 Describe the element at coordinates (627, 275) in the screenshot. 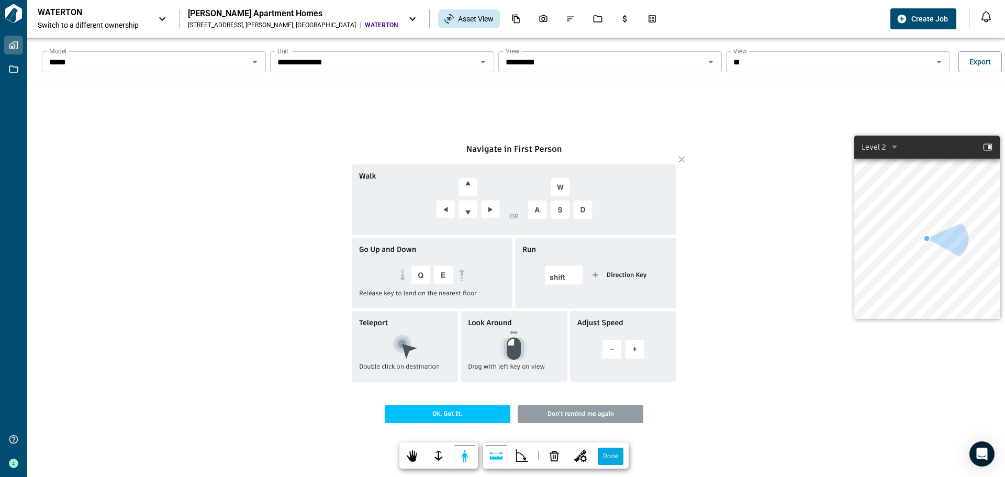

I see `span: Direction Key` at that location.